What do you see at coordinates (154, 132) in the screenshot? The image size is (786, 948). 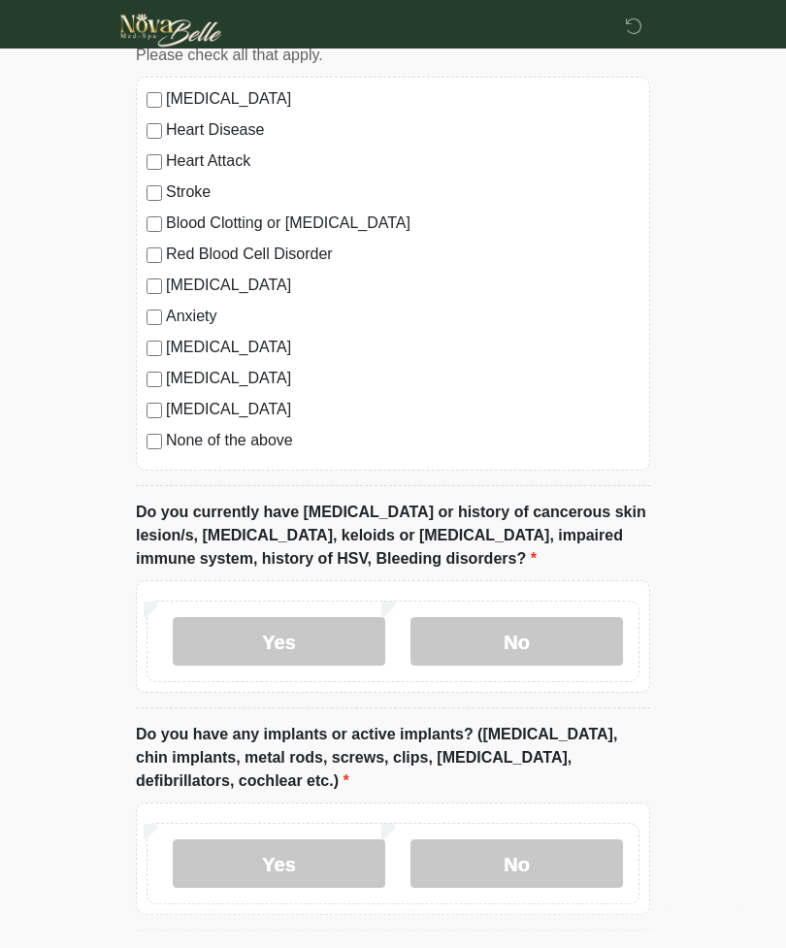 I see `input: Heart Disease` at bounding box center [154, 132].